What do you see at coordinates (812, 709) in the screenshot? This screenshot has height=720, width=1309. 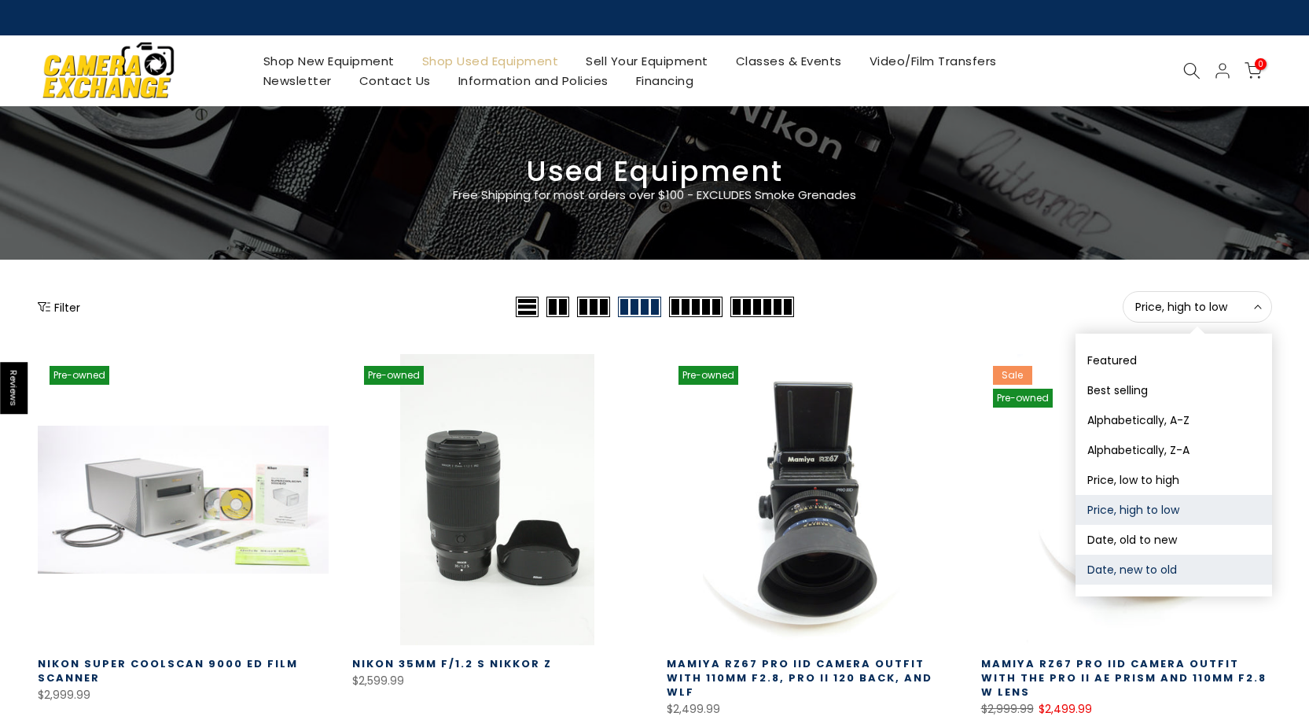 I see `div: $2,499.99` at bounding box center [812, 709].